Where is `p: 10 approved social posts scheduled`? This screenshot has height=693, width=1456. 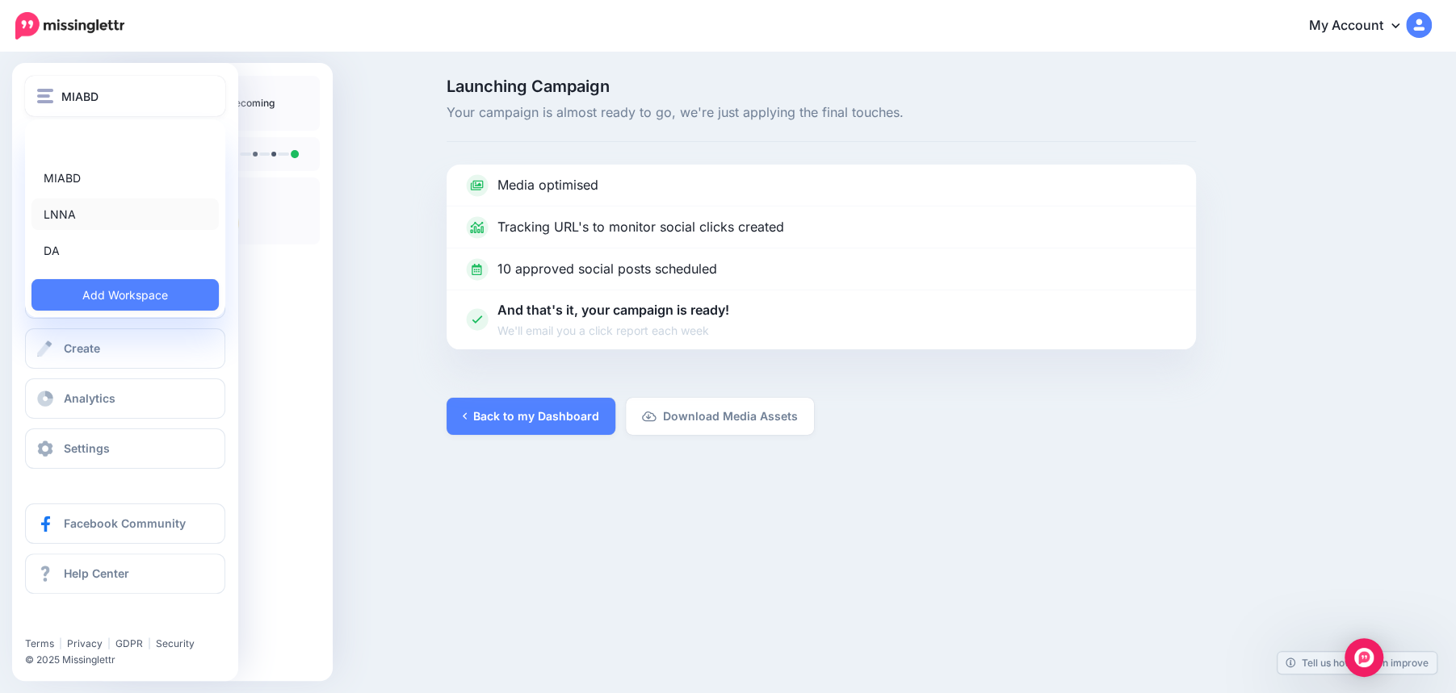
p: 10 approved social posts scheduled is located at coordinates (607, 270).